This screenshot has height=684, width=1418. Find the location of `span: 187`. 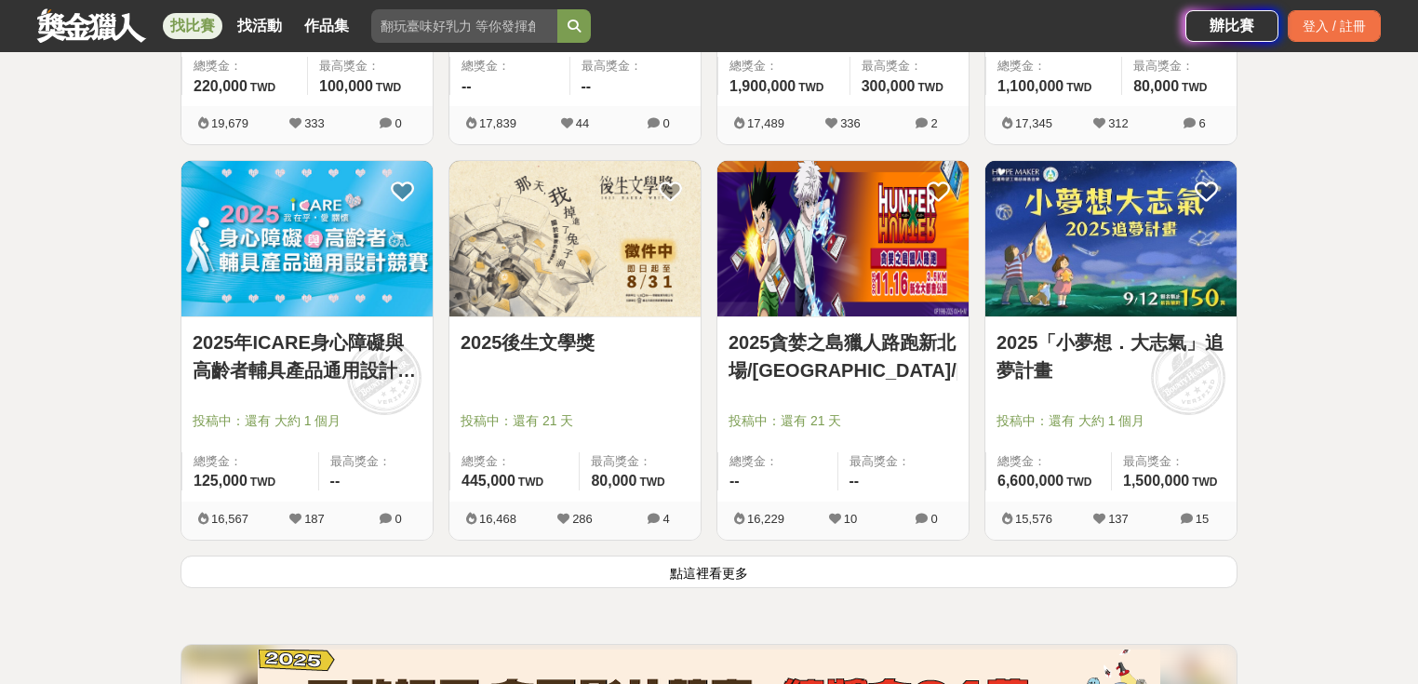

span: 187 is located at coordinates (315, 518).